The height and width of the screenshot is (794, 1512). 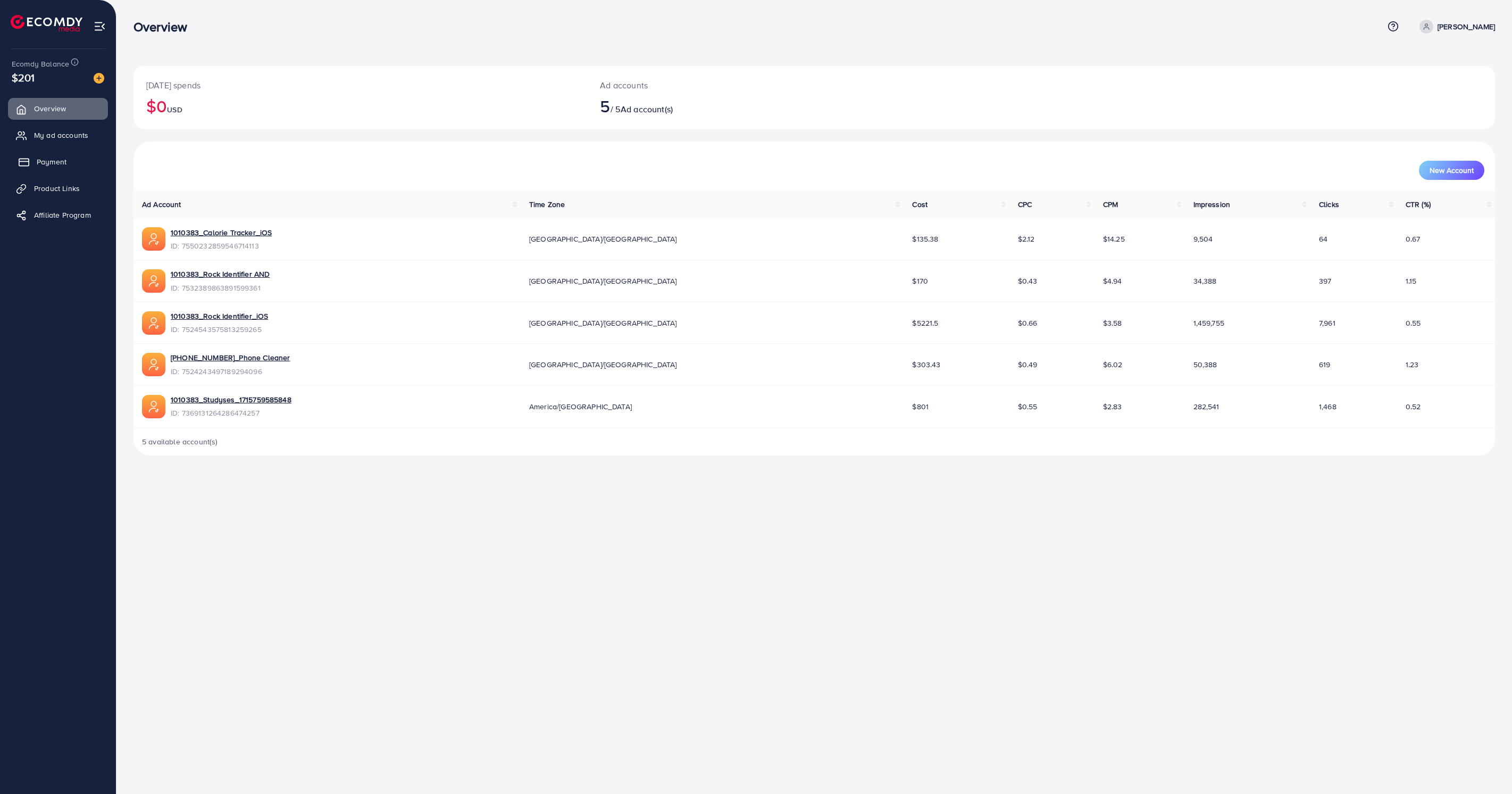 I want to click on span: CPC, so click(x=1025, y=204).